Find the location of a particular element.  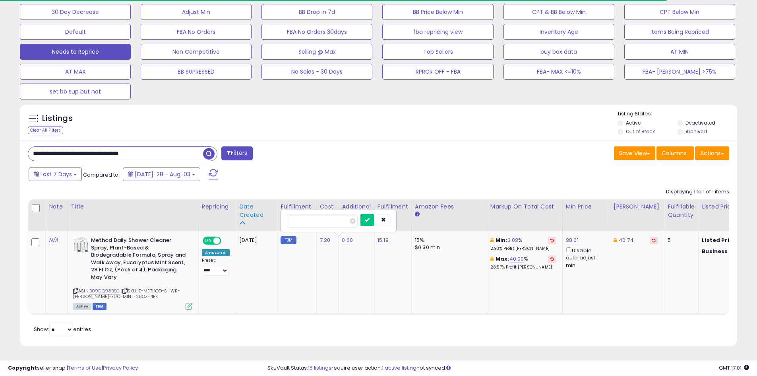

span: ON is located at coordinates (208, 241).